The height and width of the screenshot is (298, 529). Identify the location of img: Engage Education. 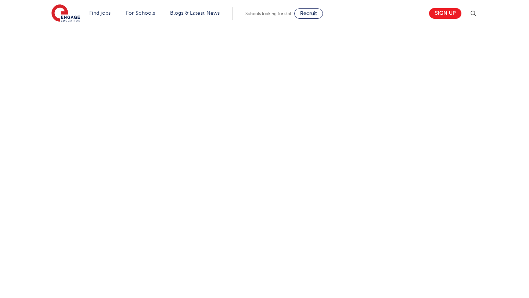
(66, 14).